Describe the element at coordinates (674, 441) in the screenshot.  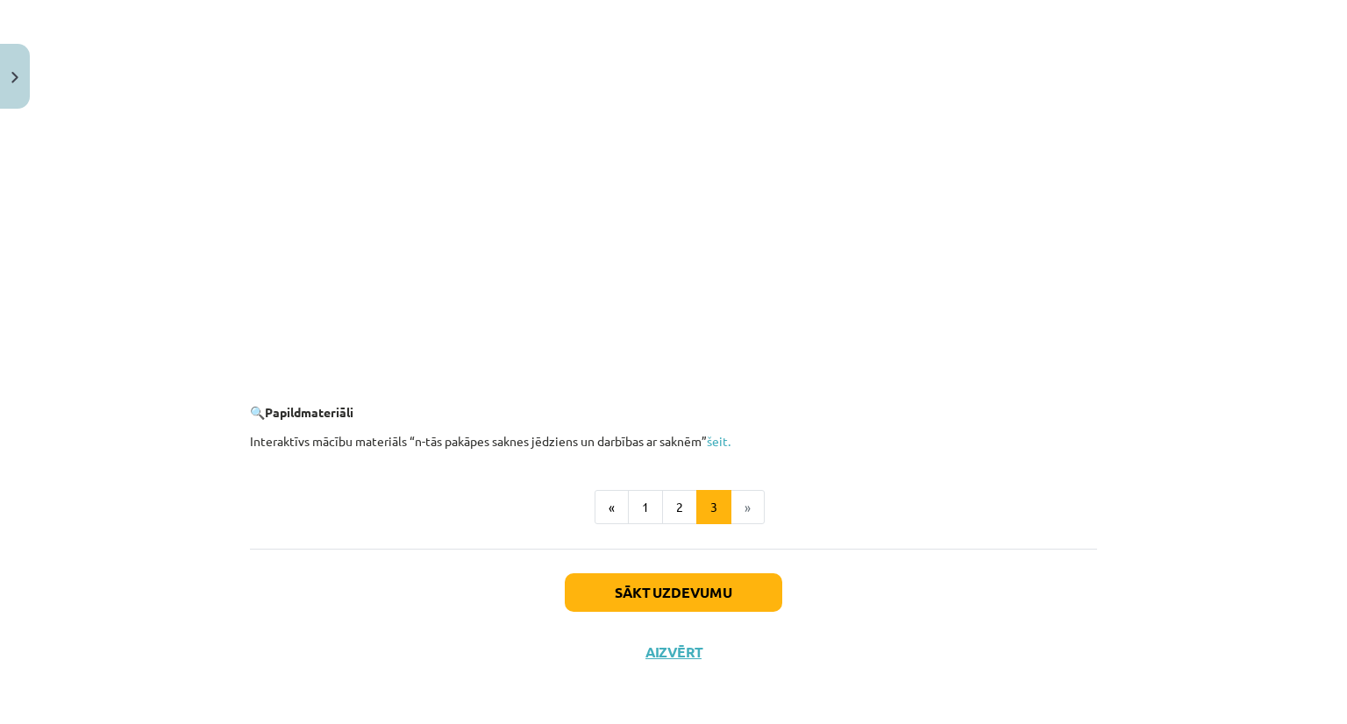
I see `p: Interaktīvs mācību materiāls “n-tās pakāpes saknes jēdziens un darbības ar saknēm”` at that location.